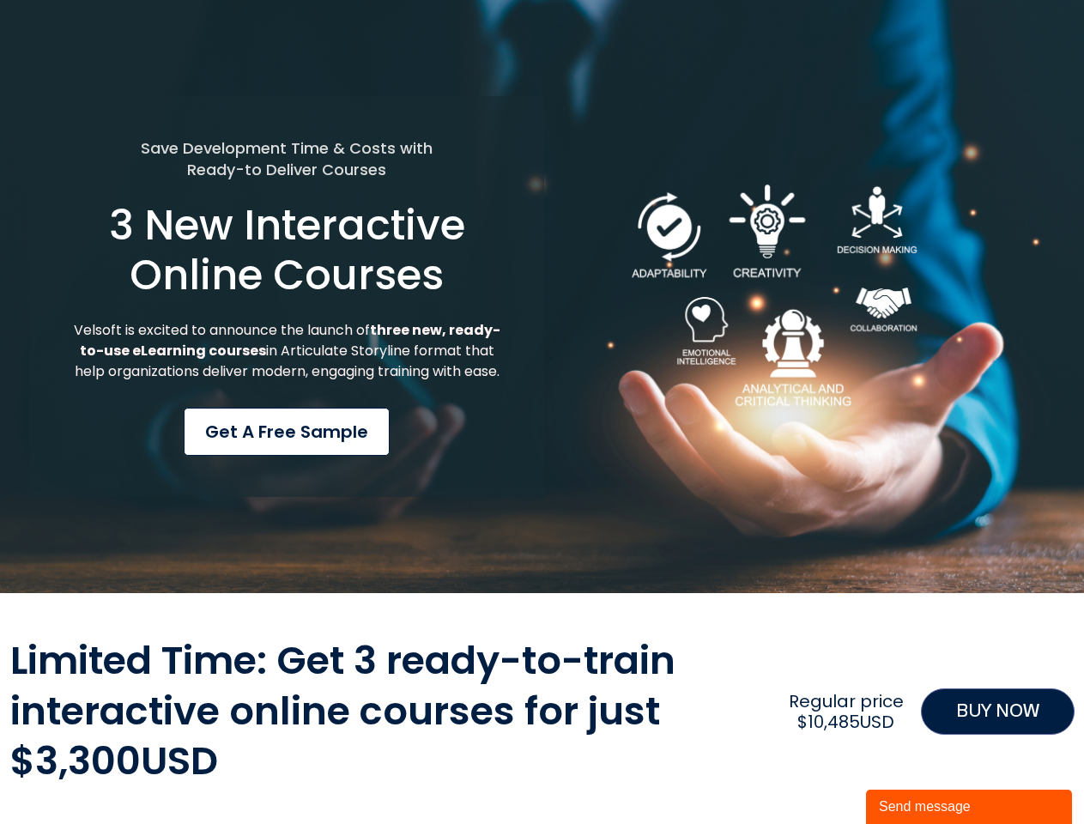 The height and width of the screenshot is (824, 1084). I want to click on a: Get a Free Sample, so click(287, 432).